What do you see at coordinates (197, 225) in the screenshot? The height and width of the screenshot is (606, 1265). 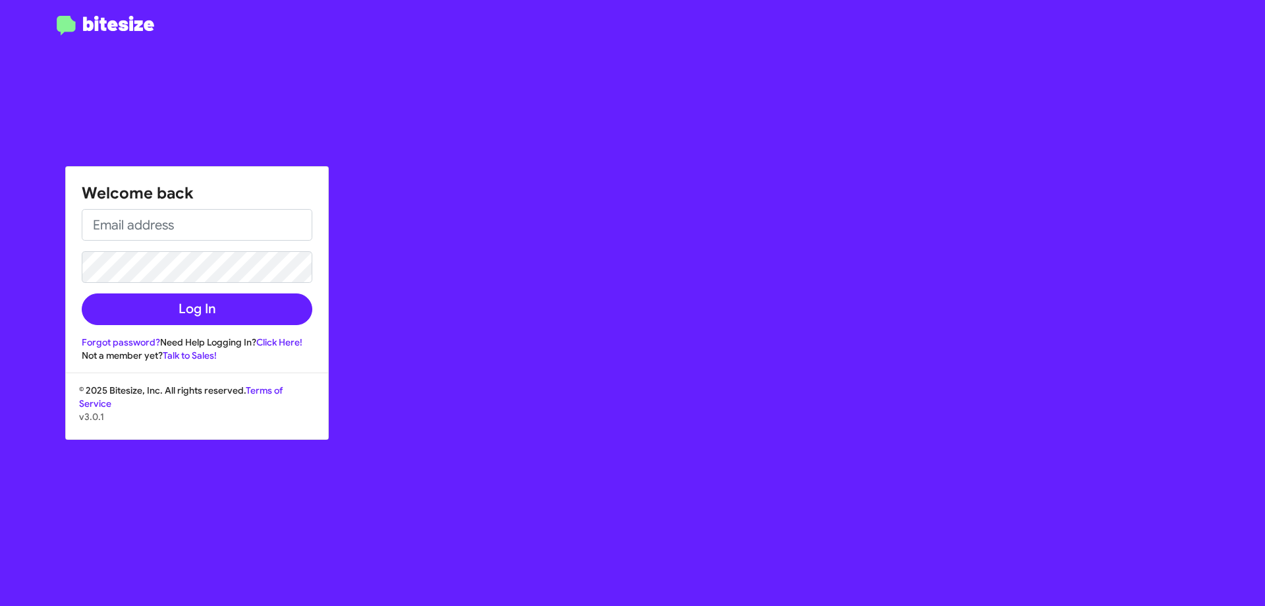 I see `input: Email address` at bounding box center [197, 225].